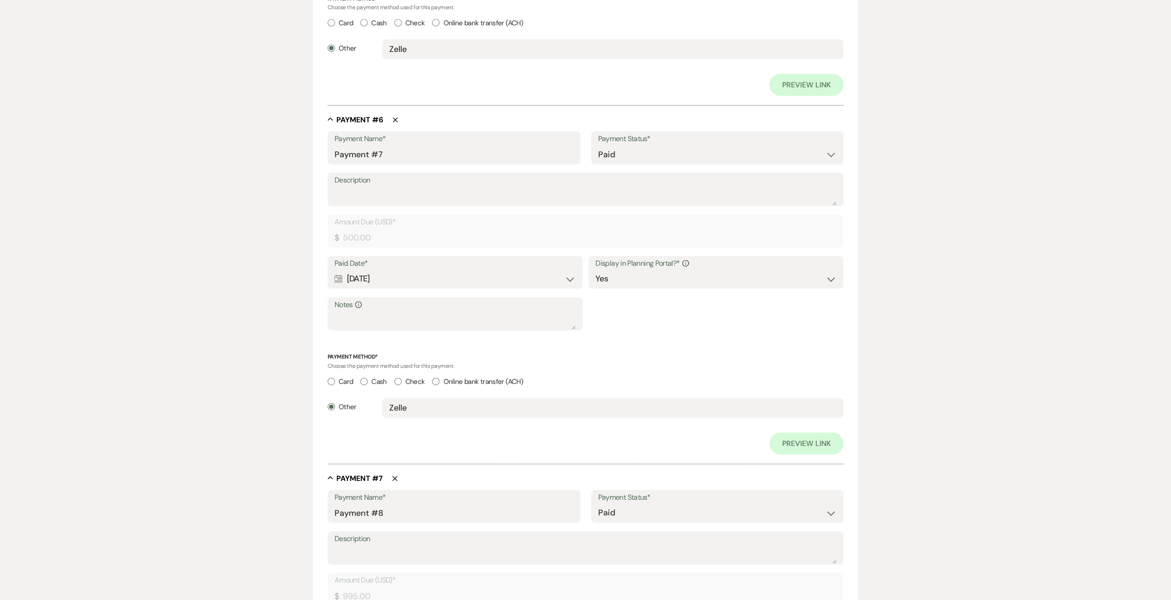 The image size is (1171, 600). What do you see at coordinates (355, 120) in the screenshot?
I see `button: Payment #6` at bounding box center [355, 120].